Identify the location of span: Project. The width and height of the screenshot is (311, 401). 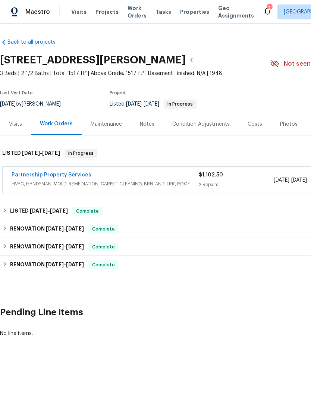
(118, 93).